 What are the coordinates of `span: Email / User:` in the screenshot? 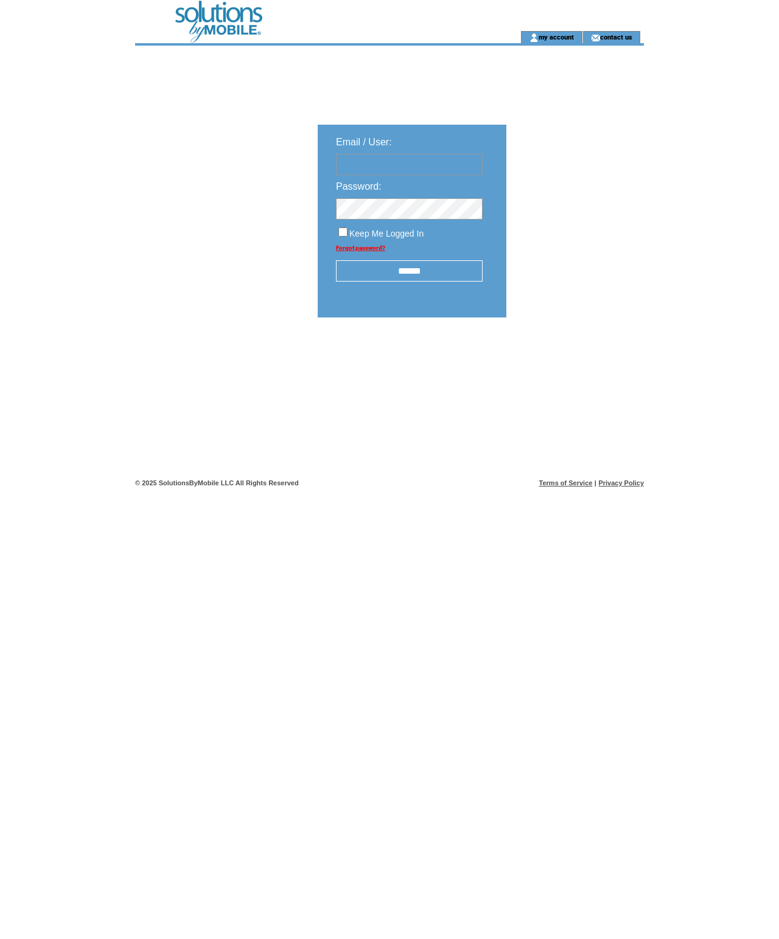 It's located at (364, 142).